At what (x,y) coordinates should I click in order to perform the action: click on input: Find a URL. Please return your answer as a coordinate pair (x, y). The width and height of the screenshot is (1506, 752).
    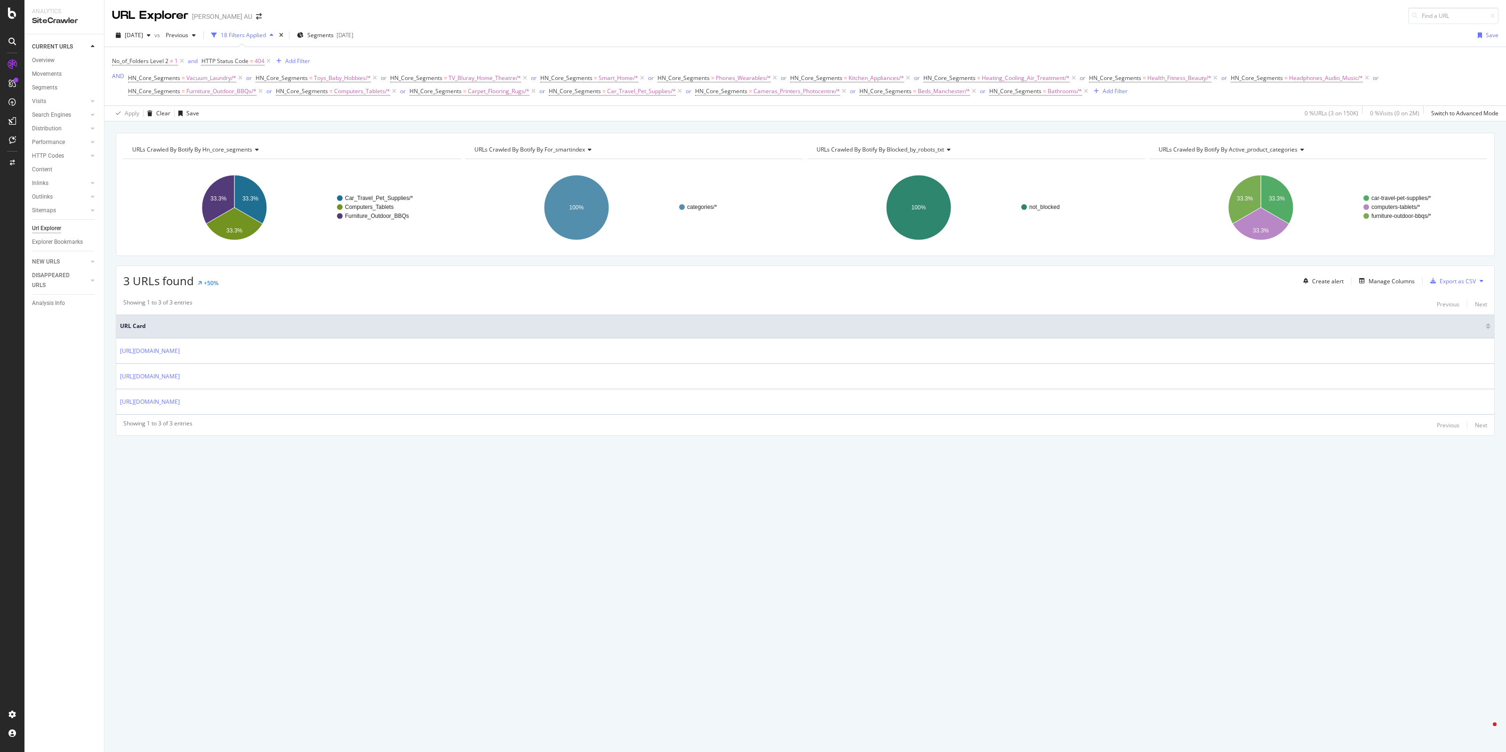
    Looking at the image, I should click on (1454, 16).